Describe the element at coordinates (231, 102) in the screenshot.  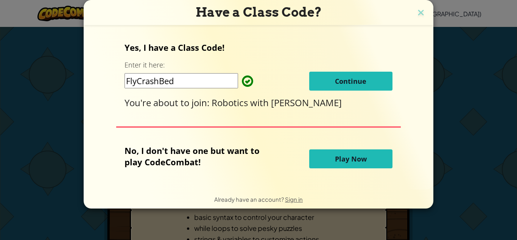
I see `span: Robotics` at that location.